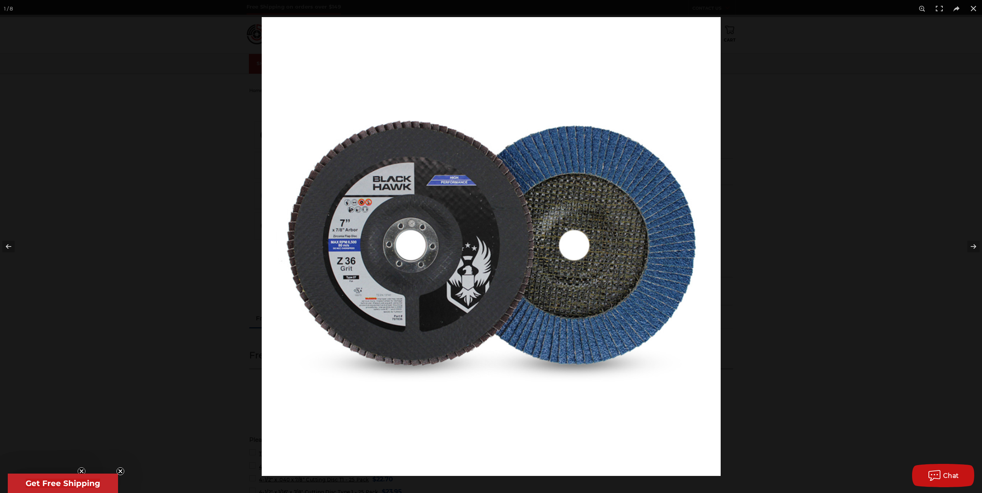 The image size is (982, 493). What do you see at coordinates (969, 247) in the screenshot?
I see `button: Next (arrow right)` at bounding box center [969, 247].